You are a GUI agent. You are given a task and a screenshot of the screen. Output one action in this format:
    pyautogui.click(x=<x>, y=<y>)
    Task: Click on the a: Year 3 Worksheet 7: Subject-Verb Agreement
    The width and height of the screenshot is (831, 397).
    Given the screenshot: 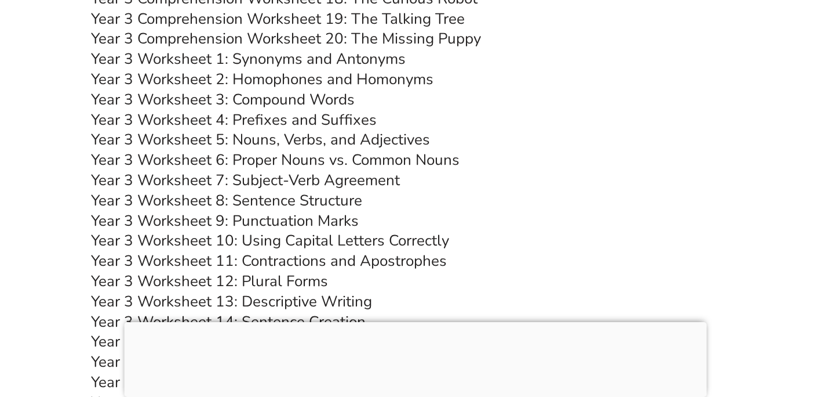 What is the action you would take?
    pyautogui.click(x=245, y=180)
    